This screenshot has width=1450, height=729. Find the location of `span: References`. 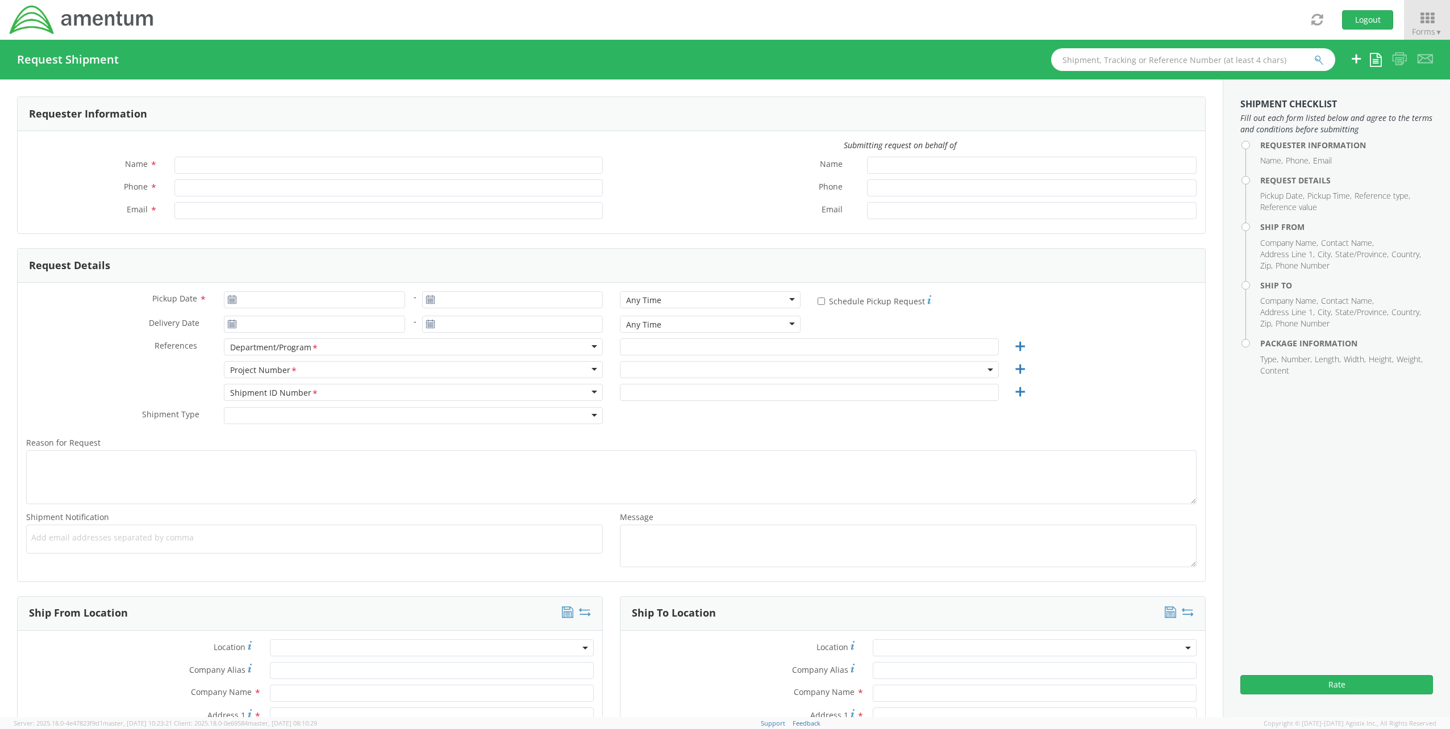

span: References is located at coordinates (176, 345).